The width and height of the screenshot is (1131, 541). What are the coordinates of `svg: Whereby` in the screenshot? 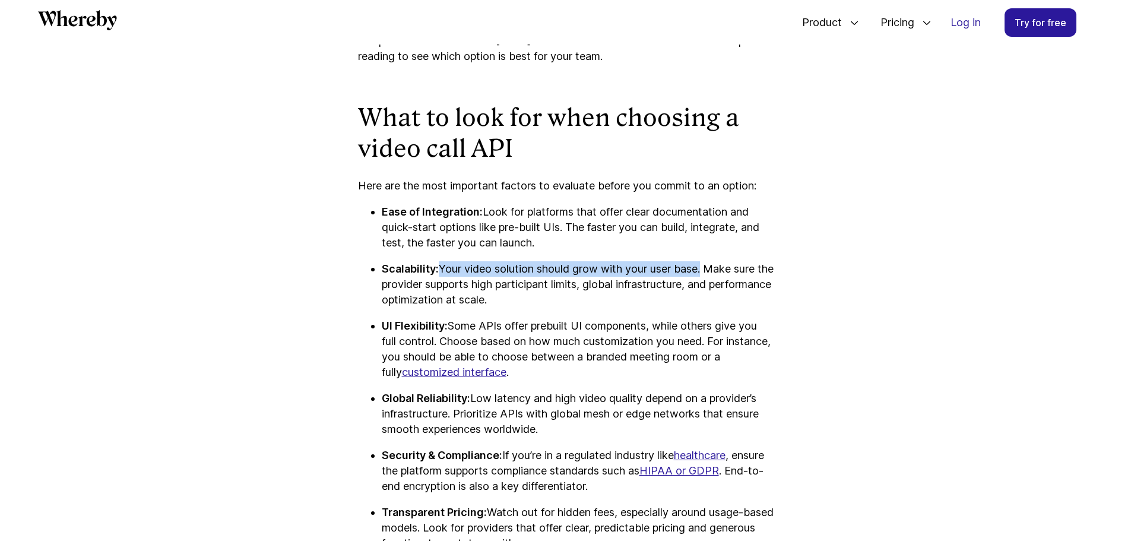 It's located at (77, 20).